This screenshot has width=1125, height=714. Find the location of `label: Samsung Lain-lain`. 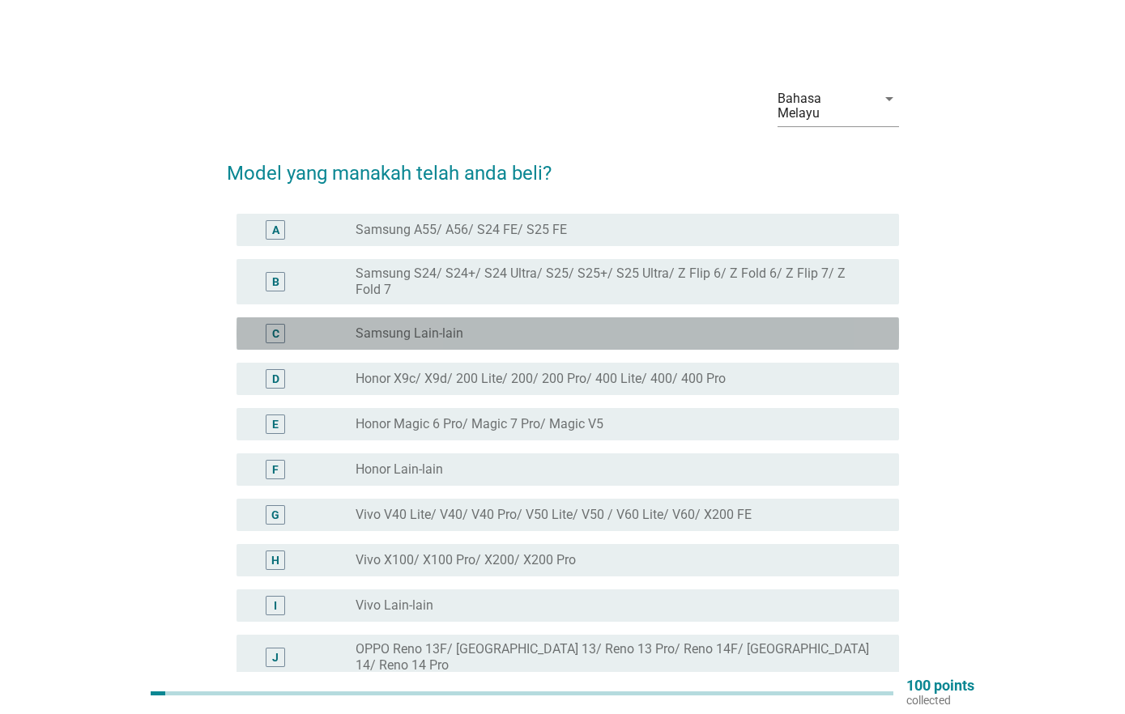

label: Samsung Lain-lain is located at coordinates (409, 334).